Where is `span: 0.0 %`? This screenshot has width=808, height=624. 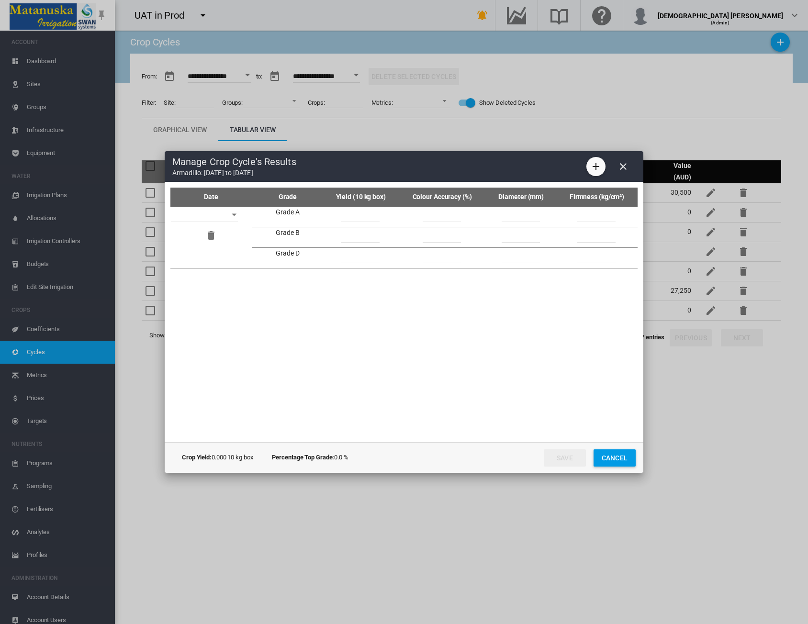 span: 0.0 % is located at coordinates (310, 458).